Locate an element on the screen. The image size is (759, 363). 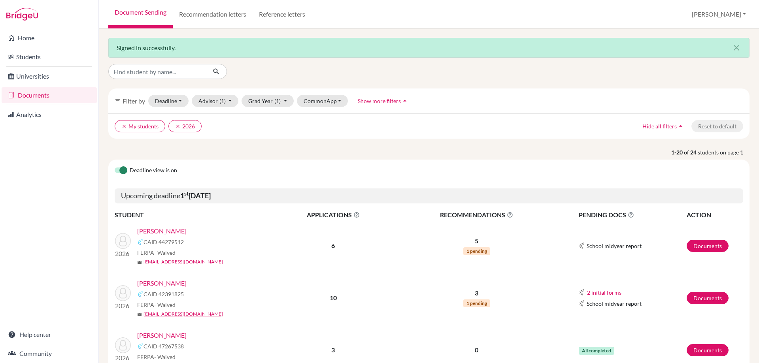
th: STUDENT is located at coordinates (194, 215).